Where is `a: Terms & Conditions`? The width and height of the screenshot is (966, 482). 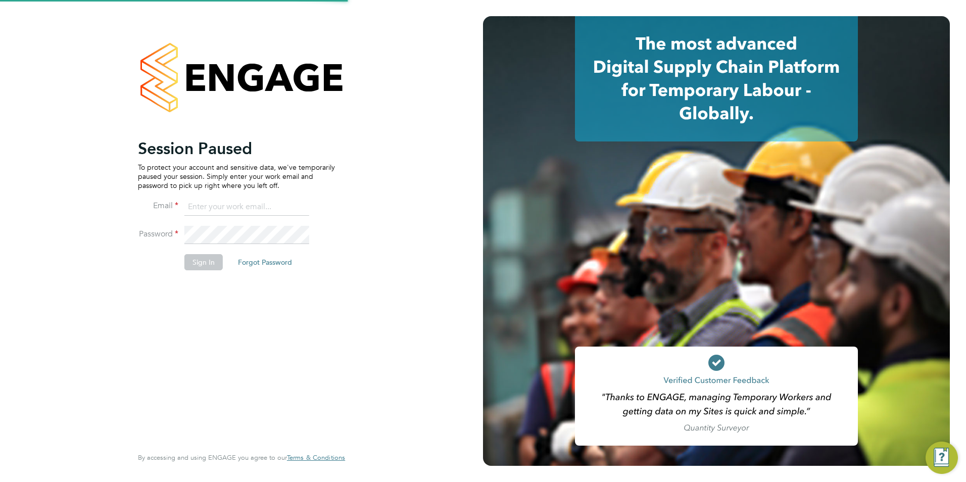 a: Terms & Conditions is located at coordinates (316, 458).